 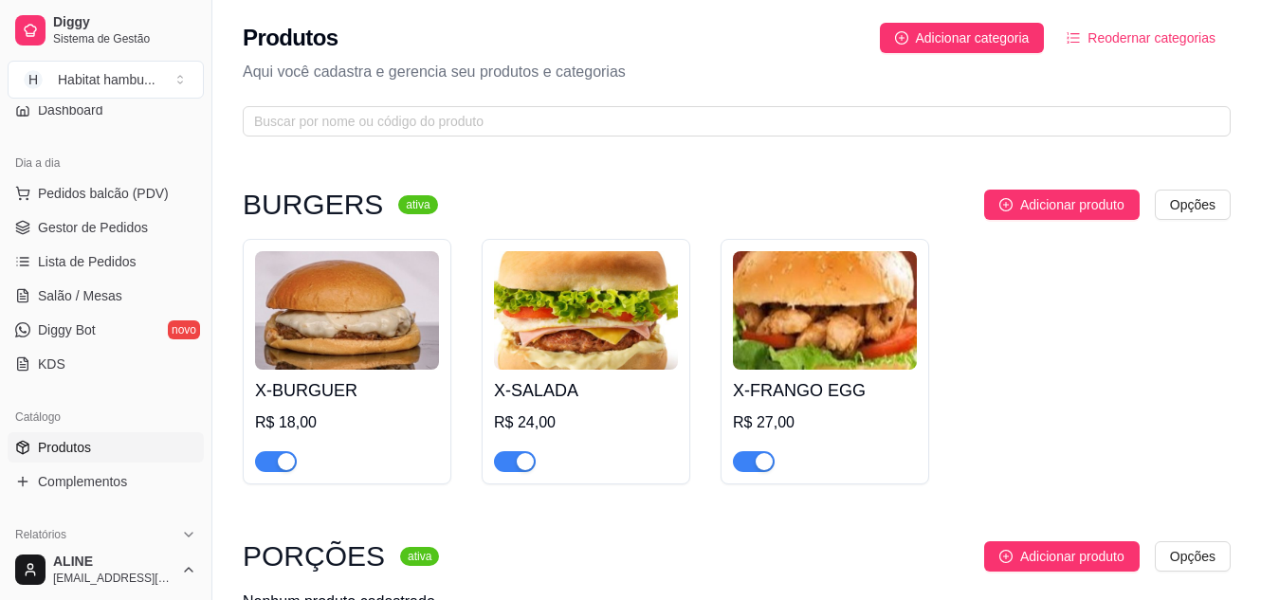 What do you see at coordinates (290, 38) in the screenshot?
I see `h2: Produtos` at bounding box center [290, 38].